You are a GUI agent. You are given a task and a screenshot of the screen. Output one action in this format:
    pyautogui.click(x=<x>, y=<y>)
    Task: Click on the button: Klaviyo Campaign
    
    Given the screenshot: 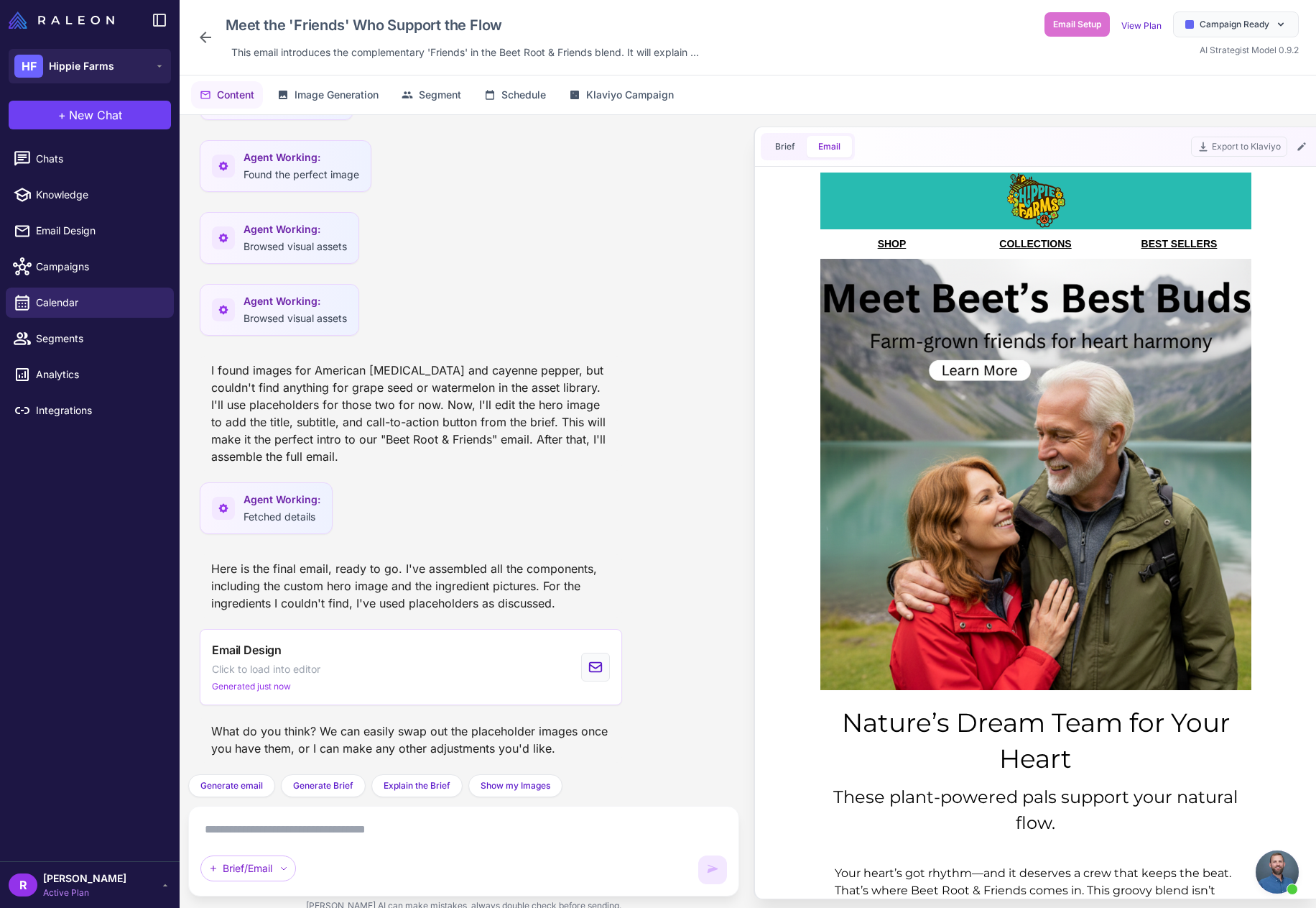 What is the action you would take?
    pyautogui.click(x=621, y=95)
    